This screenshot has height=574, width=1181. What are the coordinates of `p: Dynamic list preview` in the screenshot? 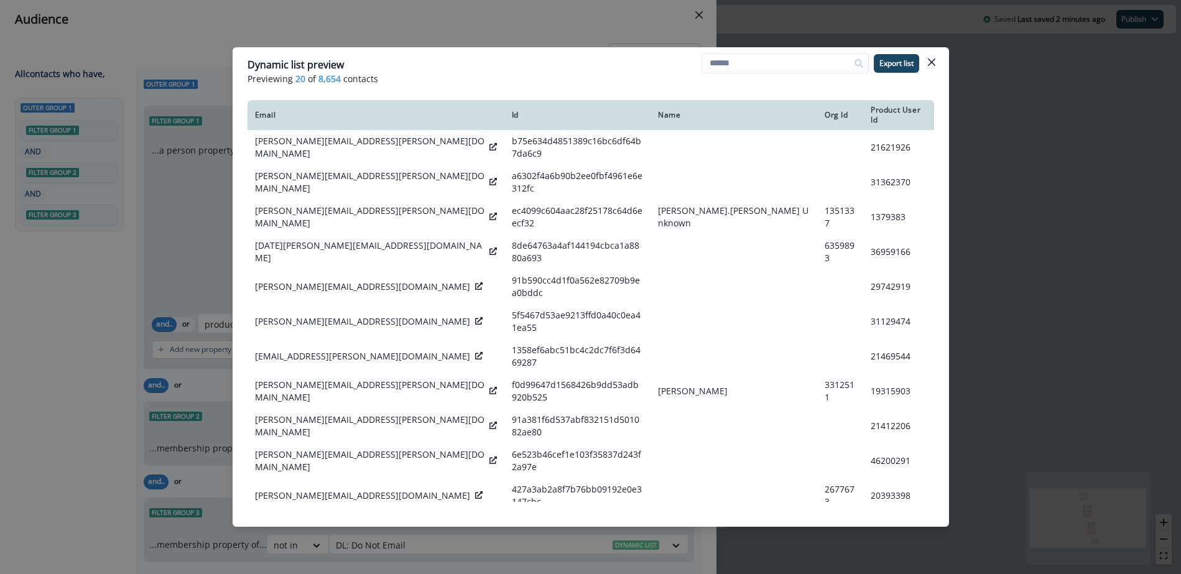 It's located at (295, 65).